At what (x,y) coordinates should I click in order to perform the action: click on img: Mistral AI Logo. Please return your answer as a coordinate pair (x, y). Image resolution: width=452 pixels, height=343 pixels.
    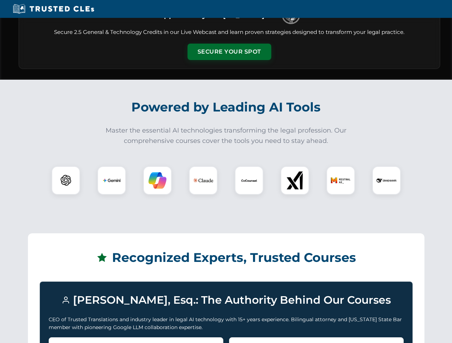
    Looking at the image, I should click on (340, 181).